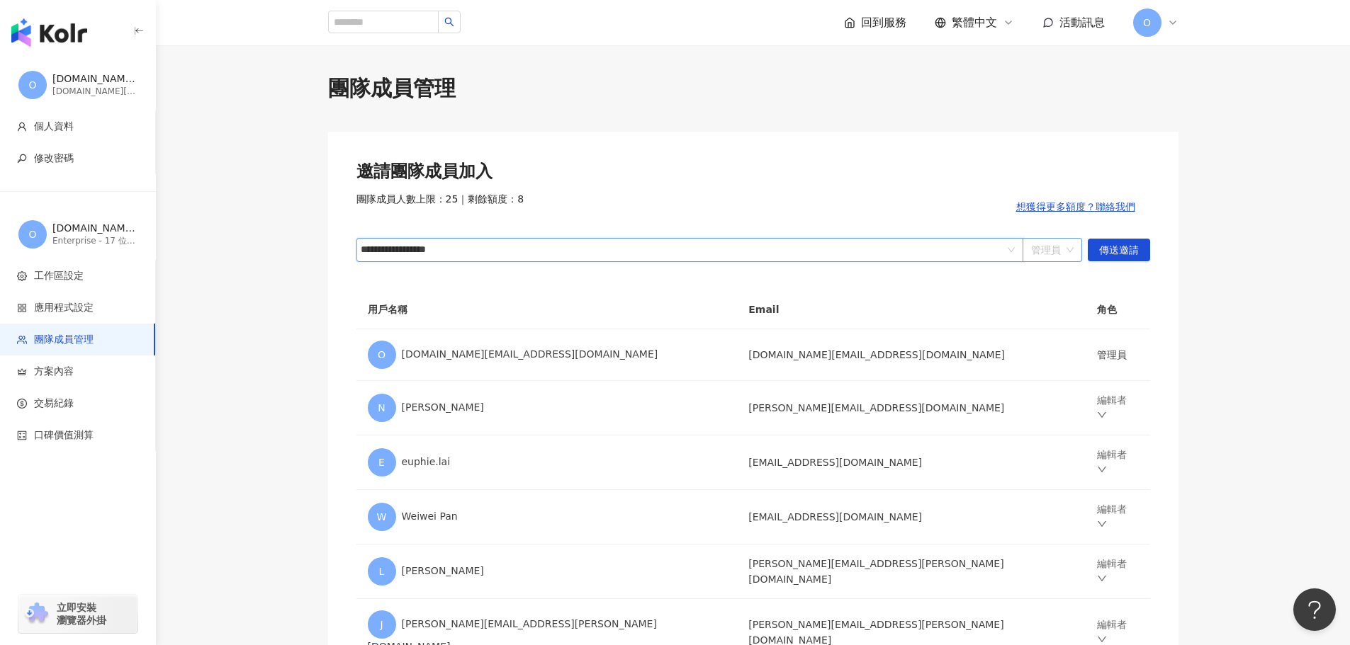 This screenshot has height=645, width=1350. I want to click on span: 團隊成員管理, so click(64, 340).